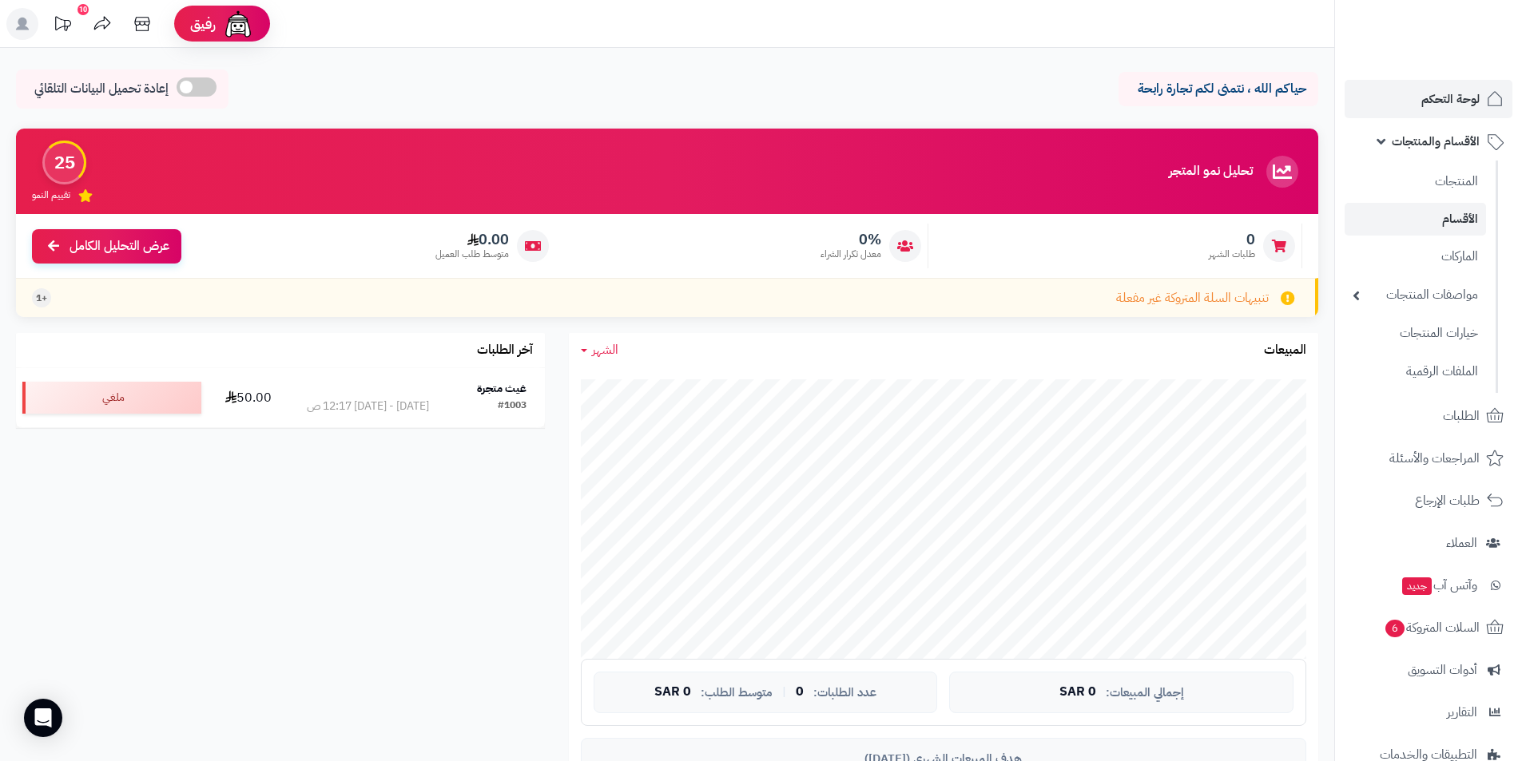 This screenshot has width=1522, height=761. Describe the element at coordinates (1439, 585) in the screenshot. I see `span: وآتس آب` at that location.